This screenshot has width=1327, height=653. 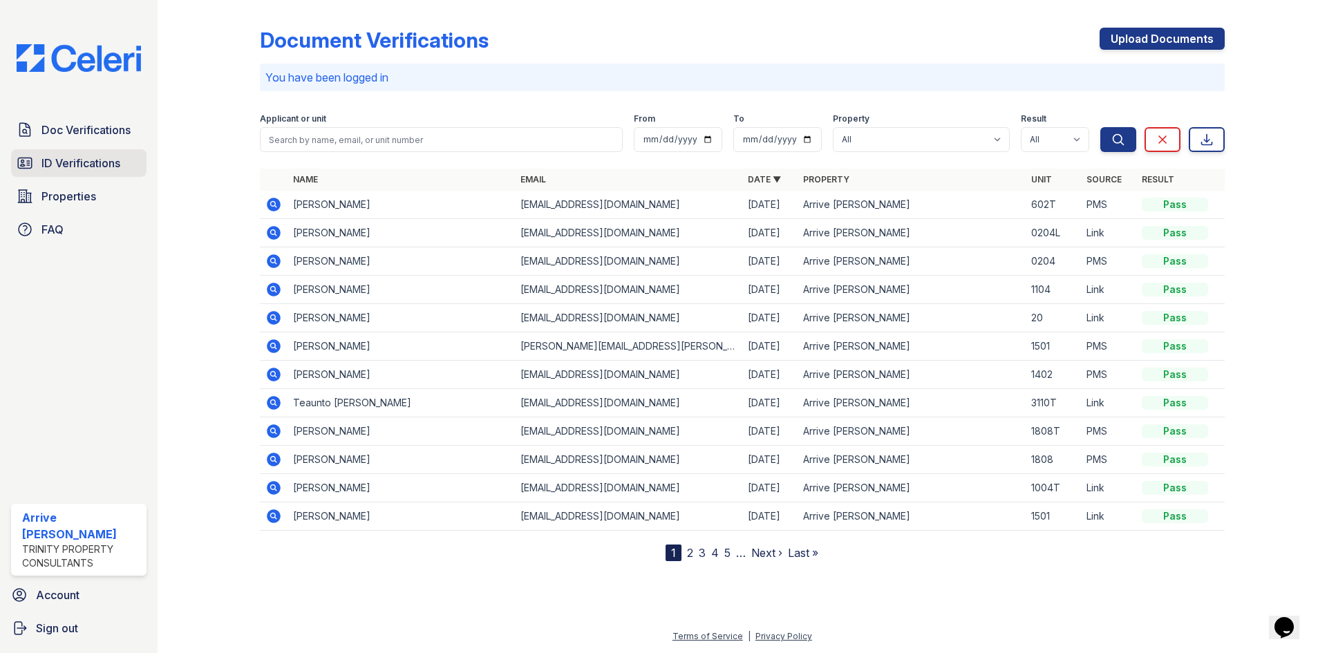 I want to click on td: 1501, so click(x=1054, y=346).